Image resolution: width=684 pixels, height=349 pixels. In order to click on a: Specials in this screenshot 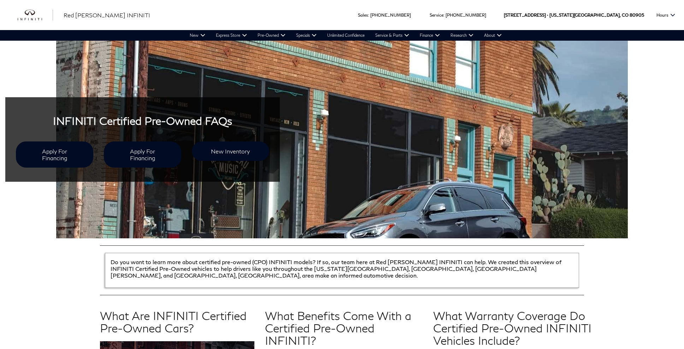, I will do `click(306, 35)`.